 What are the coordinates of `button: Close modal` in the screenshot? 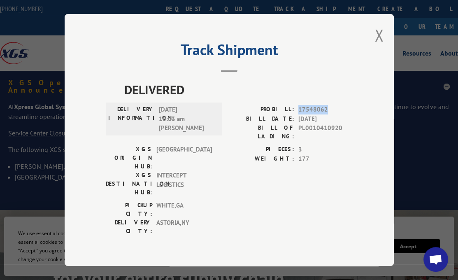 It's located at (379, 35).